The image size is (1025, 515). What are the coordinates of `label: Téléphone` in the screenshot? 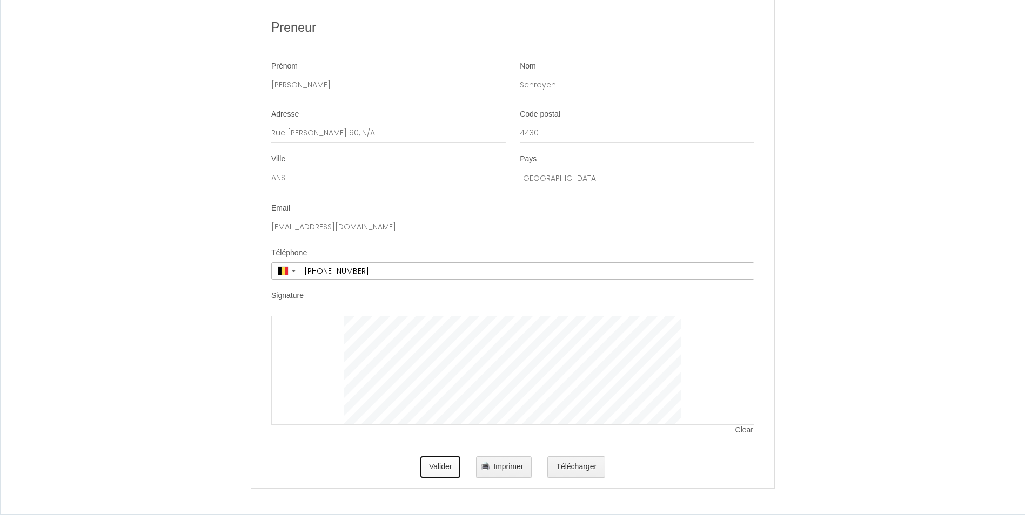 It's located at (289, 253).